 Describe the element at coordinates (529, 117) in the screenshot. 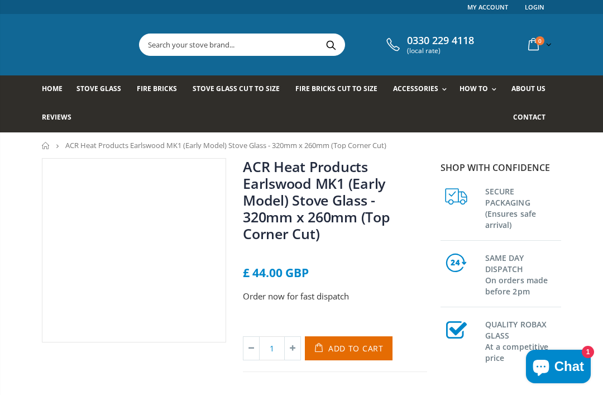

I see `span: Contact` at that location.